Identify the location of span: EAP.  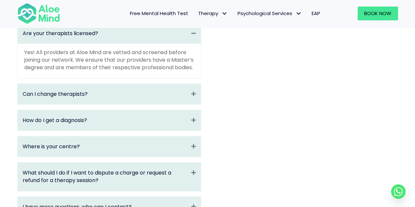
(316, 13).